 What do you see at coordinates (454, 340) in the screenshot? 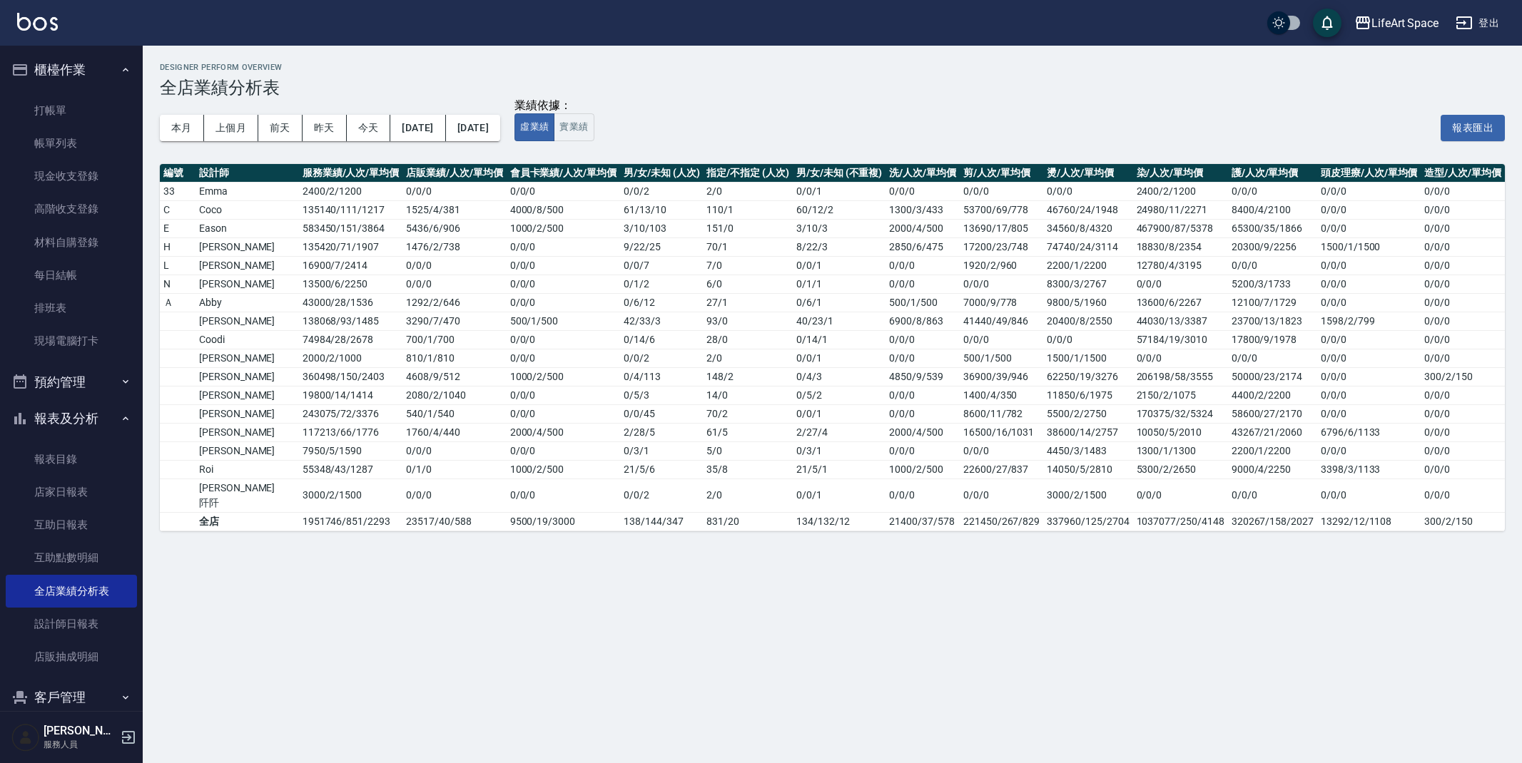
I see `td: 700 / 1 / 700` at bounding box center [454, 340].